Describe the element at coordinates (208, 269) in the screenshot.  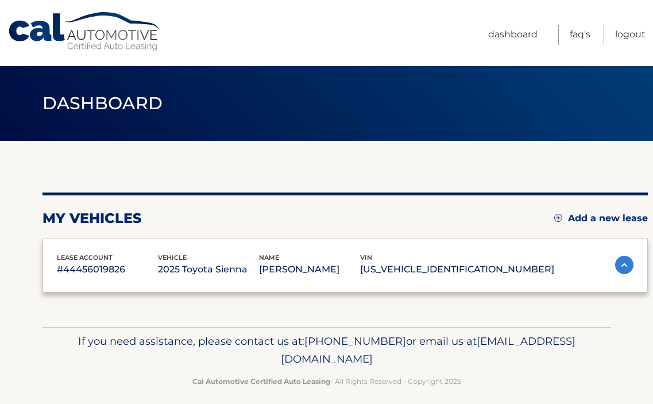
I see `p: 2025 Toyota Sienna` at that location.